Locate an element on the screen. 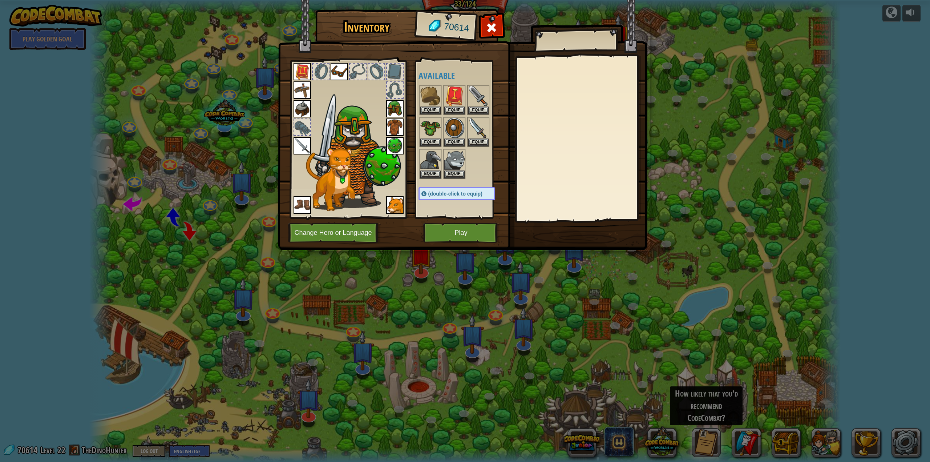 The image size is (930, 462). h1: Inventory is located at coordinates (366, 27).